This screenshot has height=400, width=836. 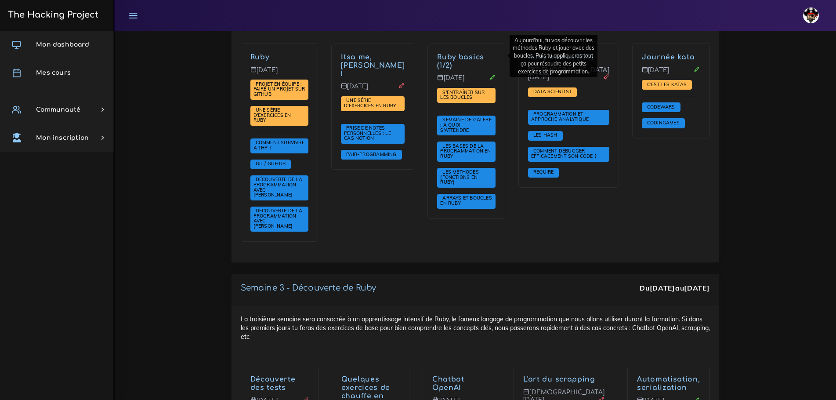 I want to click on span: Programmation et approche analytique, so click(x=561, y=116).